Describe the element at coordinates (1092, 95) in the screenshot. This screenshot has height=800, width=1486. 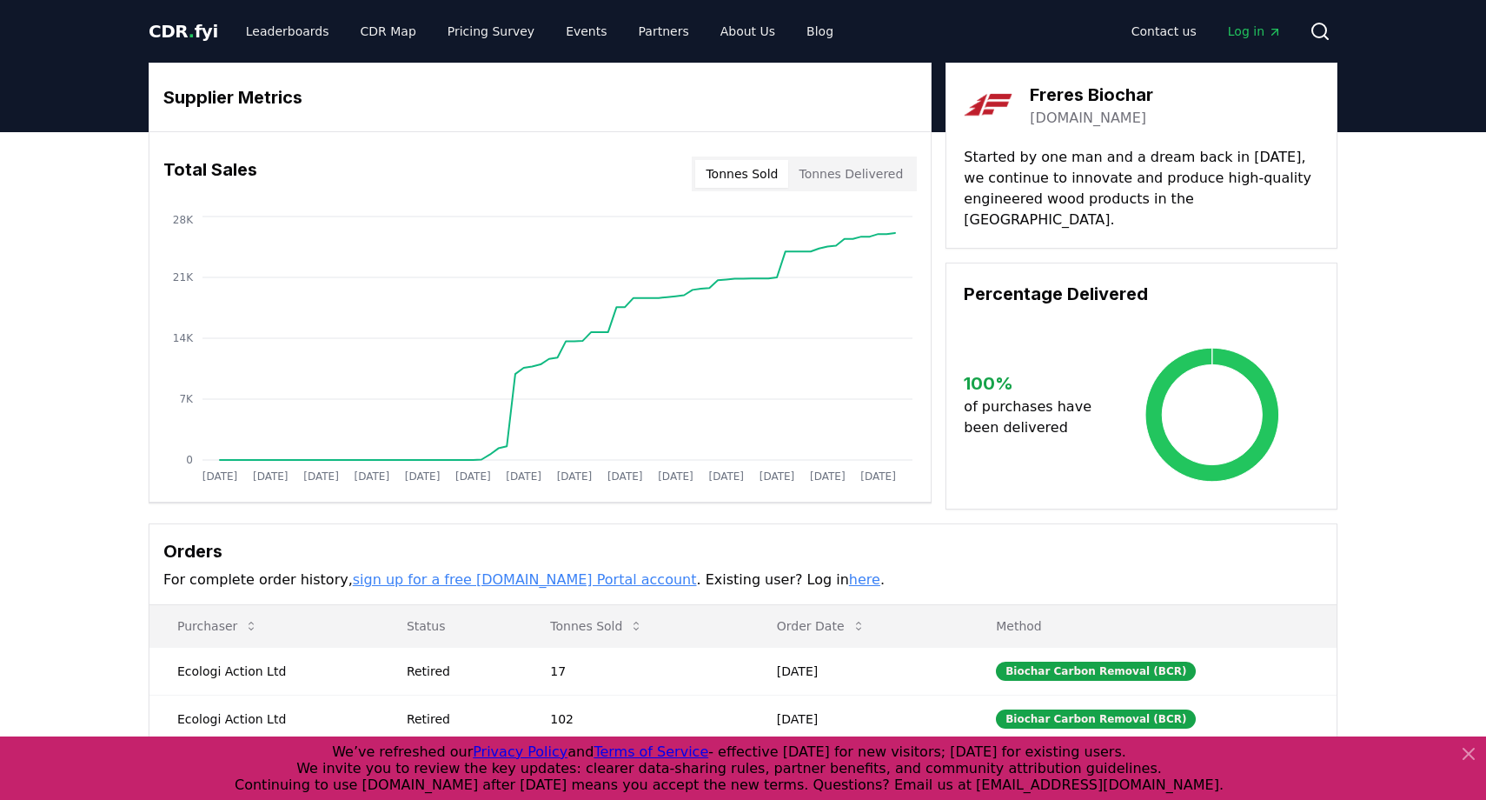
I see `h3: Freres Biochar` at that location.